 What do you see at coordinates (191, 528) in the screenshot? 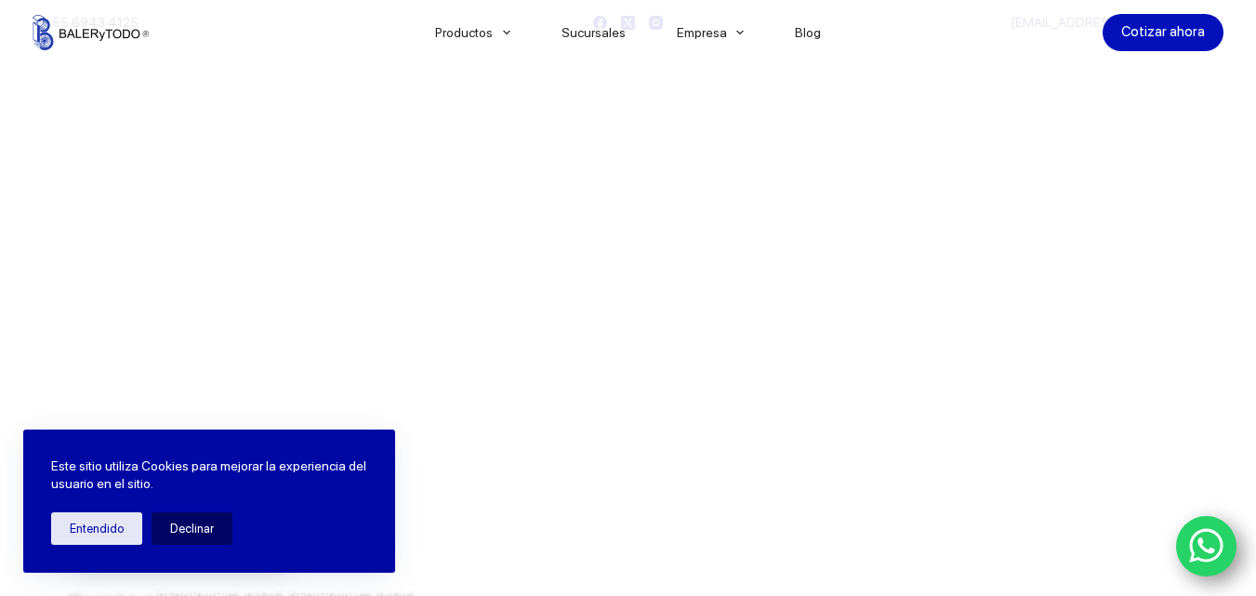
I see `button: Declinar` at bounding box center [191, 528].